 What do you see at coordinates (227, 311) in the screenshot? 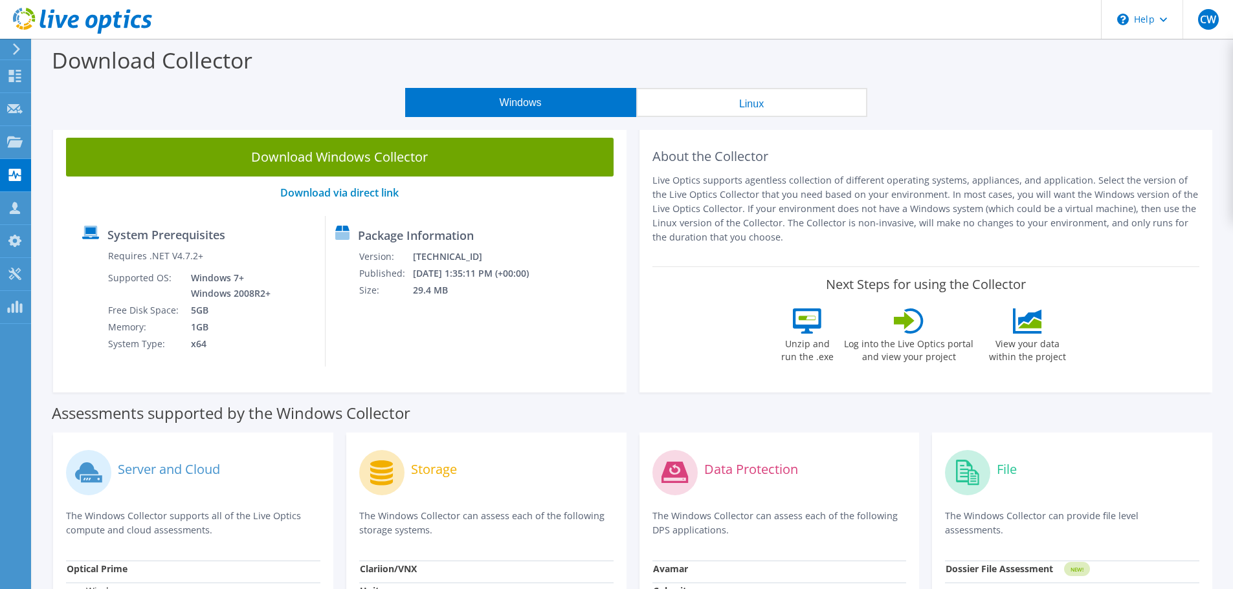
I see `td: 5GB` at bounding box center [227, 311].